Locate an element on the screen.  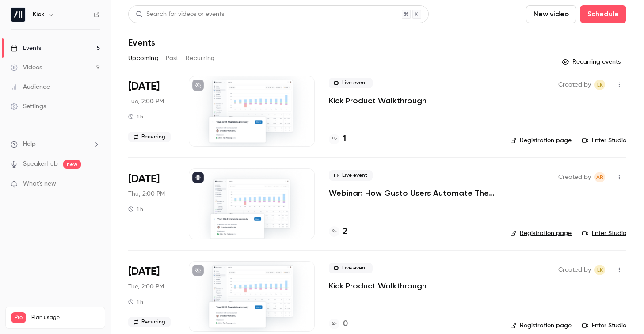
h4: 0 is located at coordinates (345, 324).